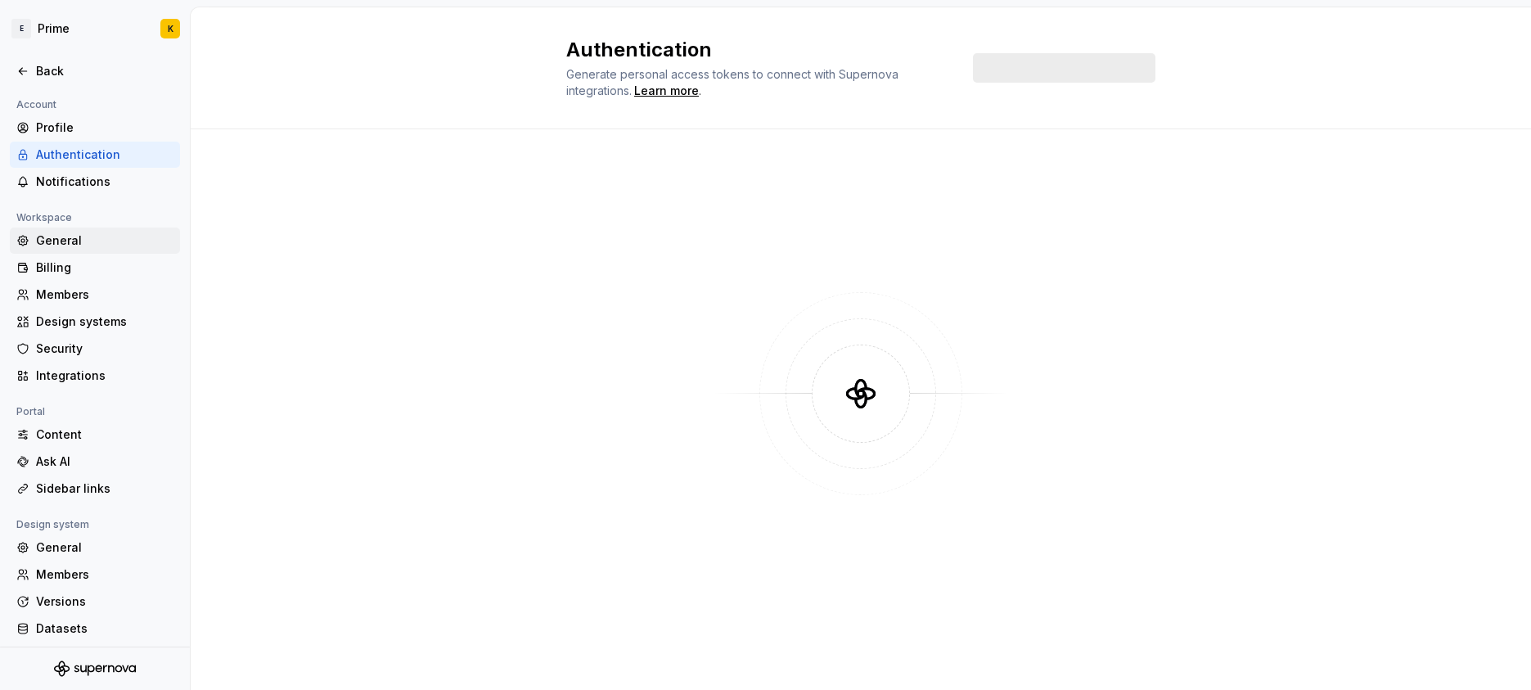 This screenshot has height=690, width=1531. I want to click on a: Notifications, so click(95, 182).